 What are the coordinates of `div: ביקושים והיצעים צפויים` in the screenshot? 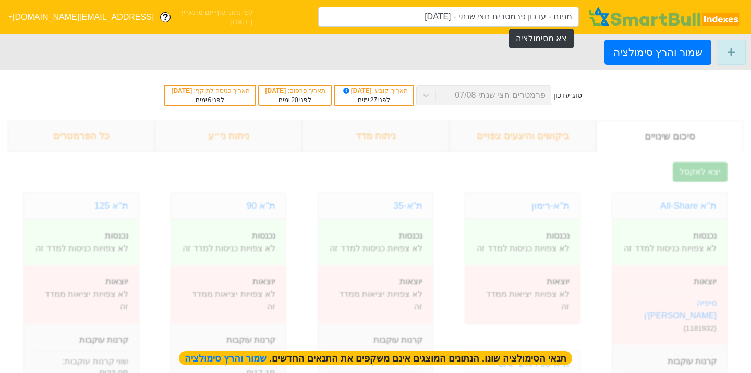 It's located at (523, 136).